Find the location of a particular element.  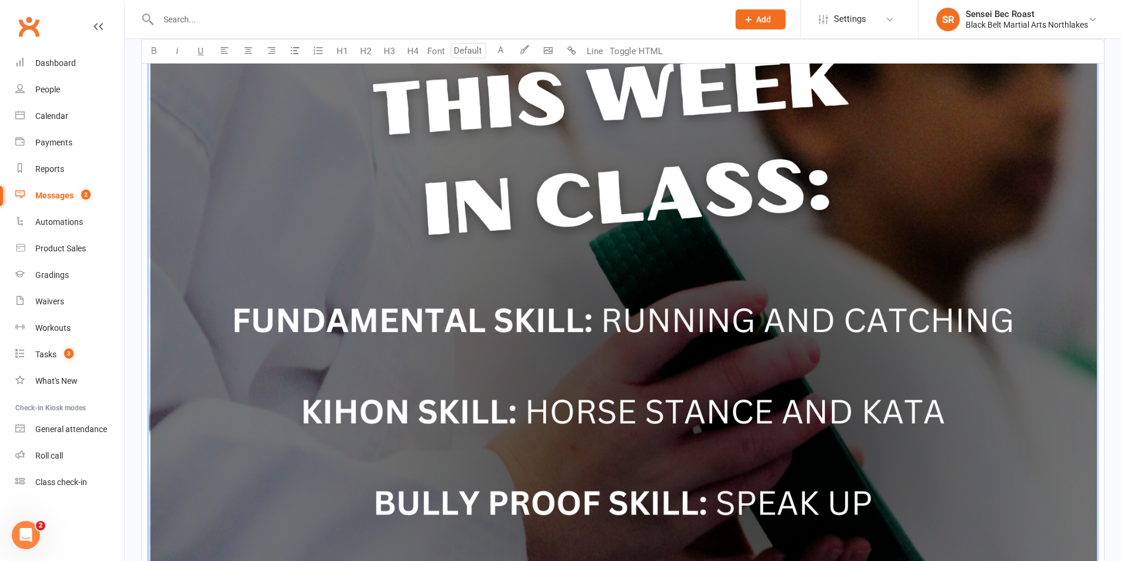

a: Tasks 3 is located at coordinates (69, 354).